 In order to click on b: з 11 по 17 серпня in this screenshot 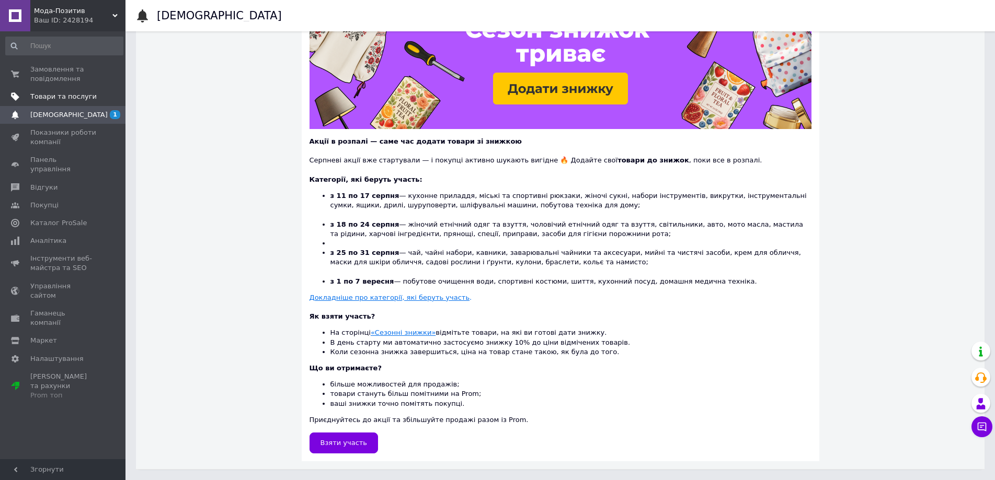, I will do `click(365, 196)`.